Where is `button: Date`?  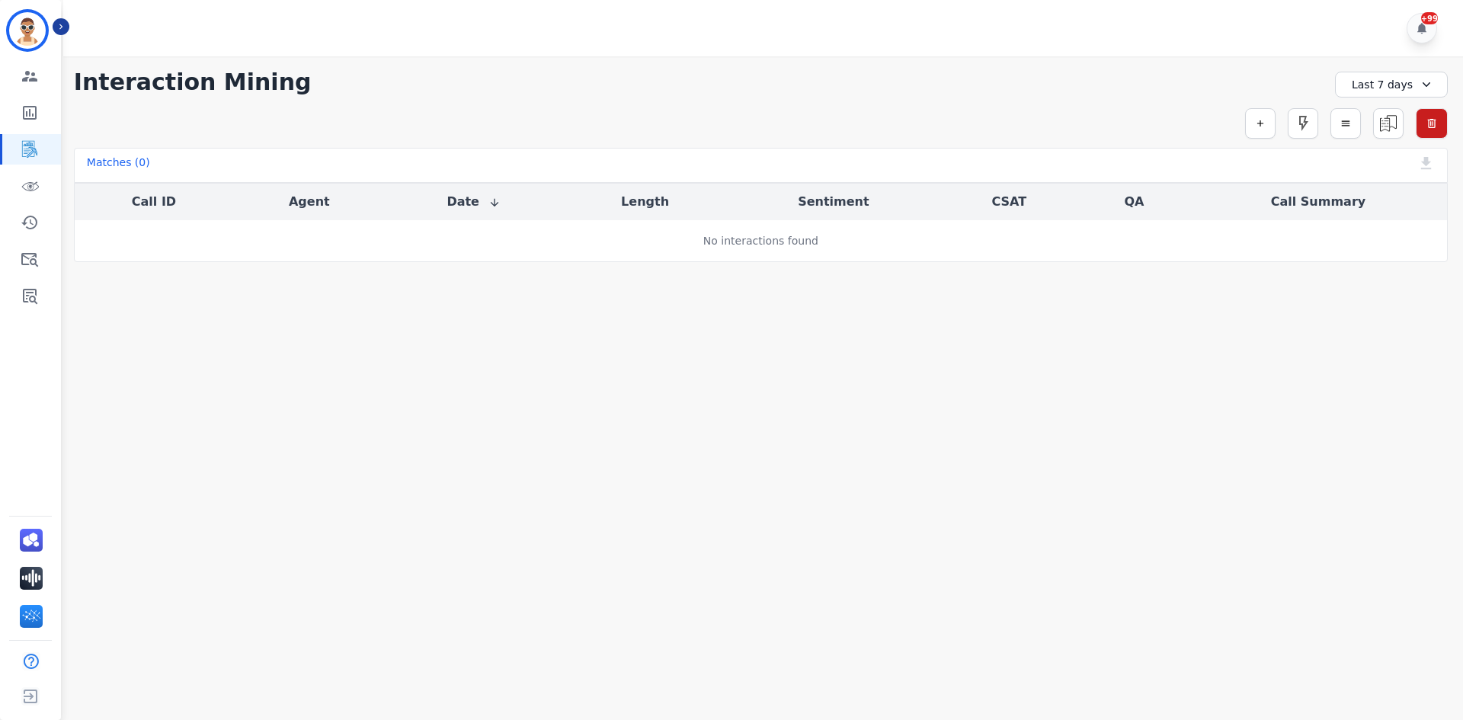 button: Date is located at coordinates (473, 202).